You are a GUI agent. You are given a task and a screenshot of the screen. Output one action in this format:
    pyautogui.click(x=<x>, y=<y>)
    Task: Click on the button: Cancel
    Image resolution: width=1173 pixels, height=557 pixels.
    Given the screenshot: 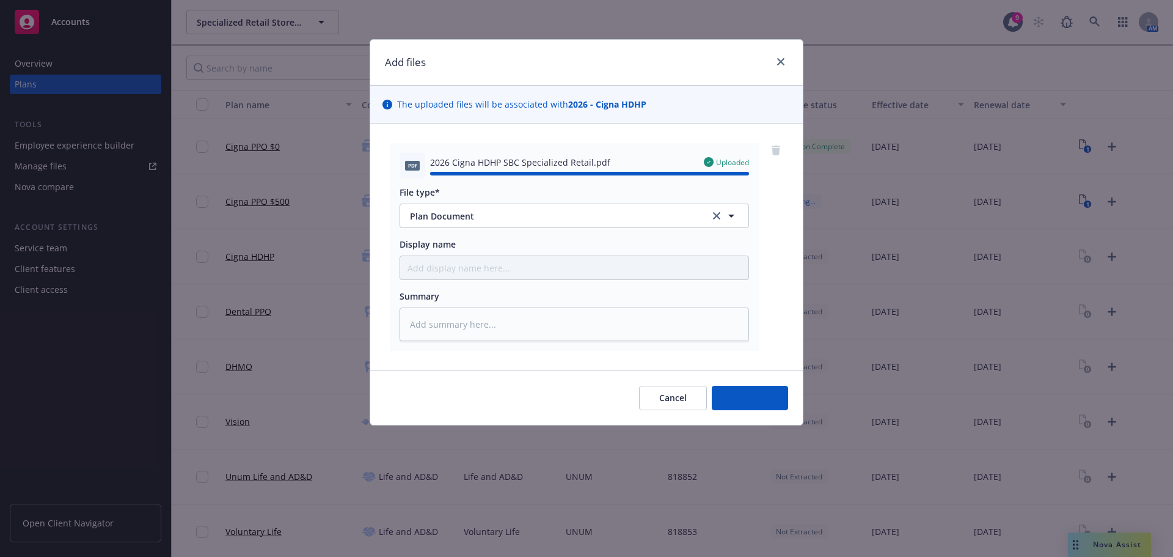 What is the action you would take?
    pyautogui.click(x=673, y=398)
    